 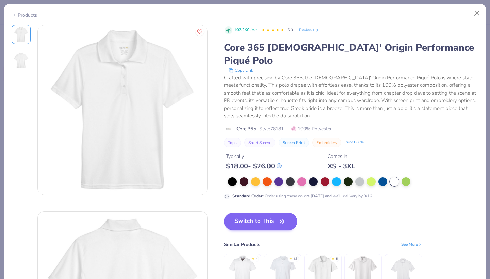 What do you see at coordinates (327, 143) in the screenshot?
I see `button: Embroidery` at bounding box center [327, 143].